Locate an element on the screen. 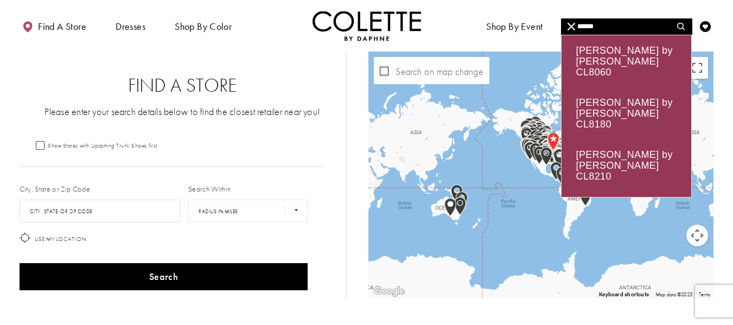 Image resolution: width=733 pixels, height=325 pixels. span: Map data ©2025 is located at coordinates (674, 294).